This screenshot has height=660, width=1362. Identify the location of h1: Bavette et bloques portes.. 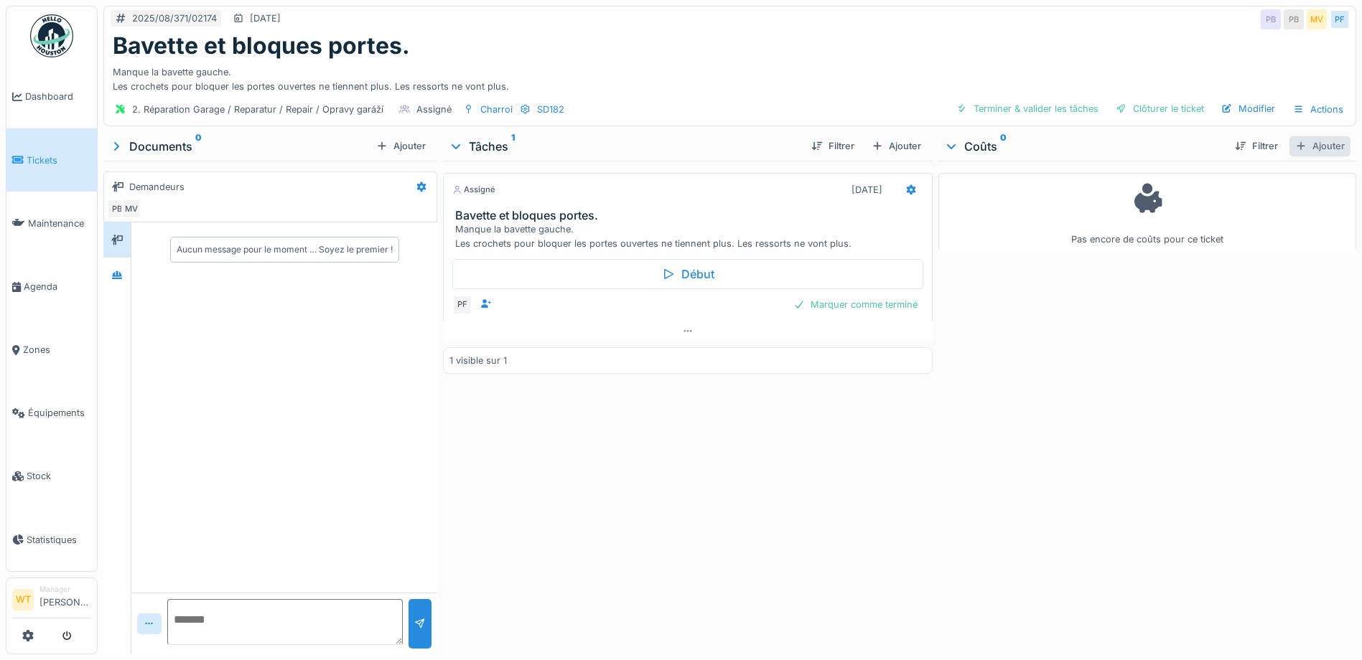
(261, 46).